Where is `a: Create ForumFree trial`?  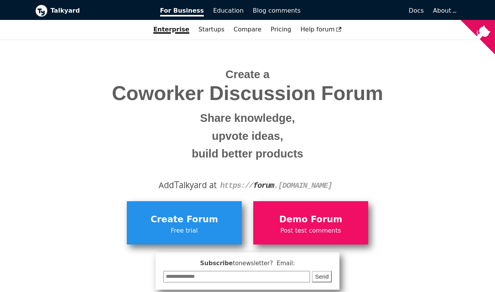 a: Create ForumFree trial is located at coordinates (184, 223).